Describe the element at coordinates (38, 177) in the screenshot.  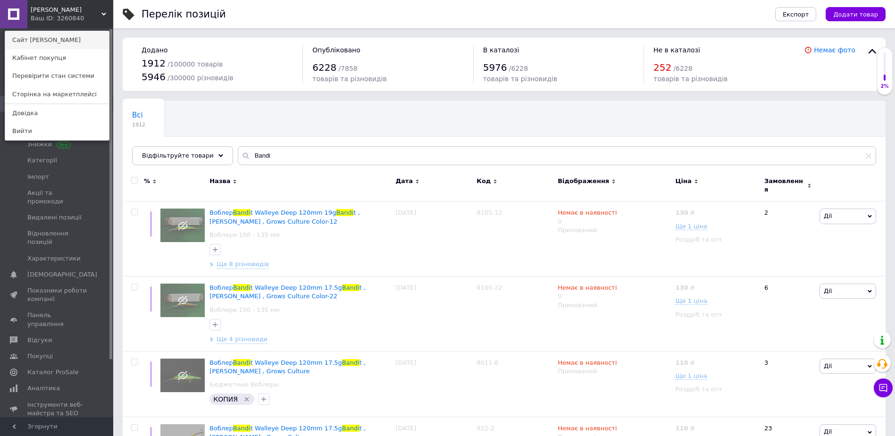
I see `span: Імпорт` at that location.